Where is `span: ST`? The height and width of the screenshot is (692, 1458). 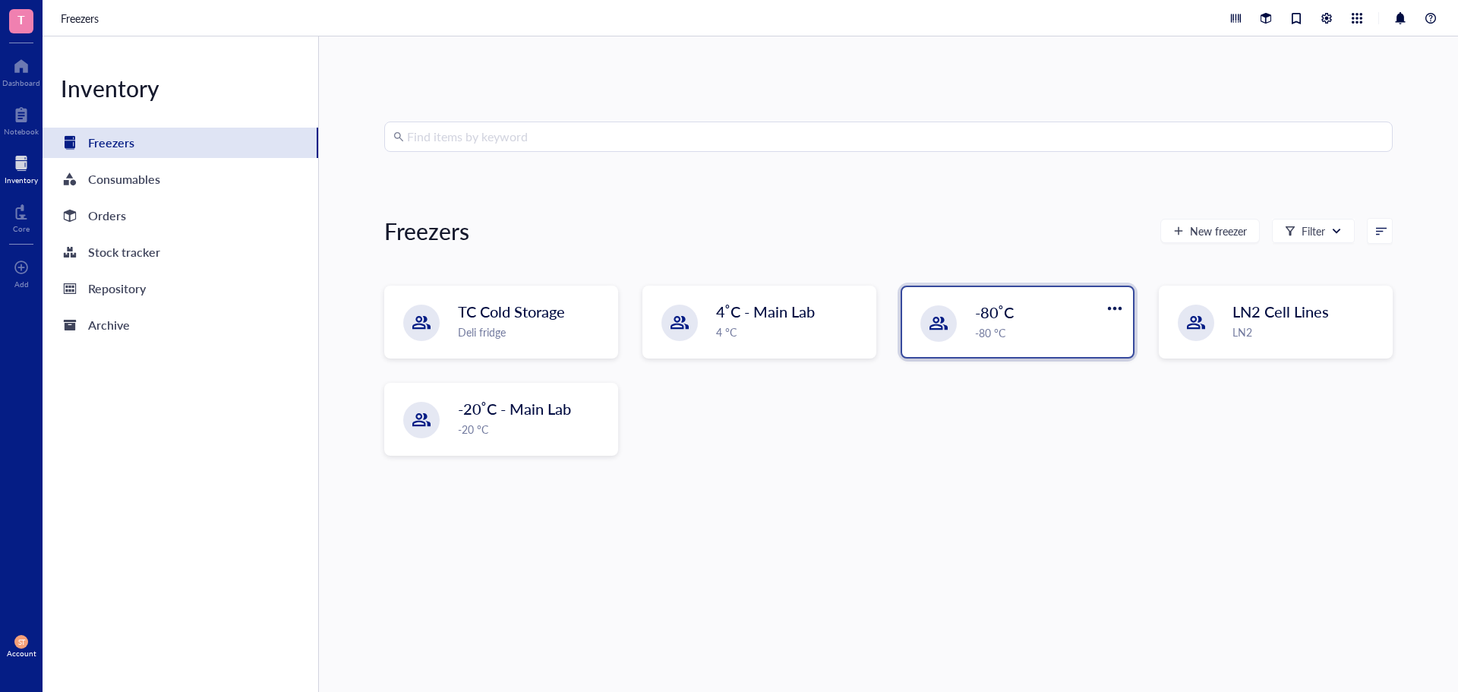
span: ST is located at coordinates (21, 642).